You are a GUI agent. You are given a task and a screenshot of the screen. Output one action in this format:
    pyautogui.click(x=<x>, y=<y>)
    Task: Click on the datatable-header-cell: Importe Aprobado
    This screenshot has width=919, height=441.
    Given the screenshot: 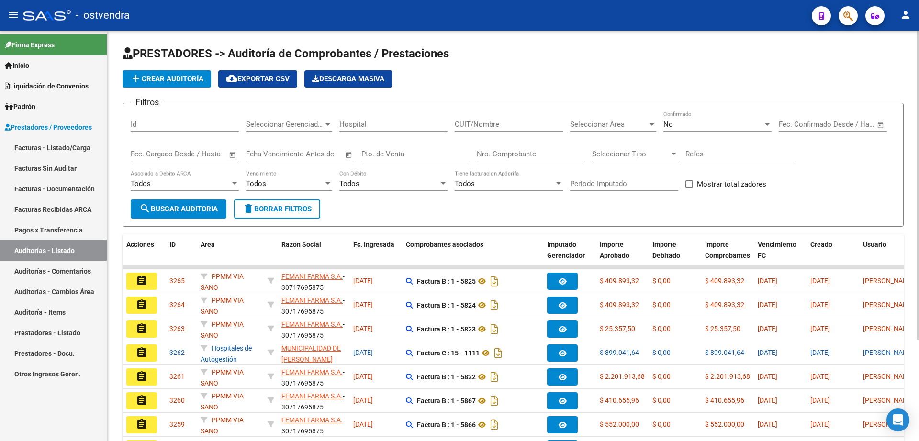 What is the action you would take?
    pyautogui.click(x=622, y=256)
    